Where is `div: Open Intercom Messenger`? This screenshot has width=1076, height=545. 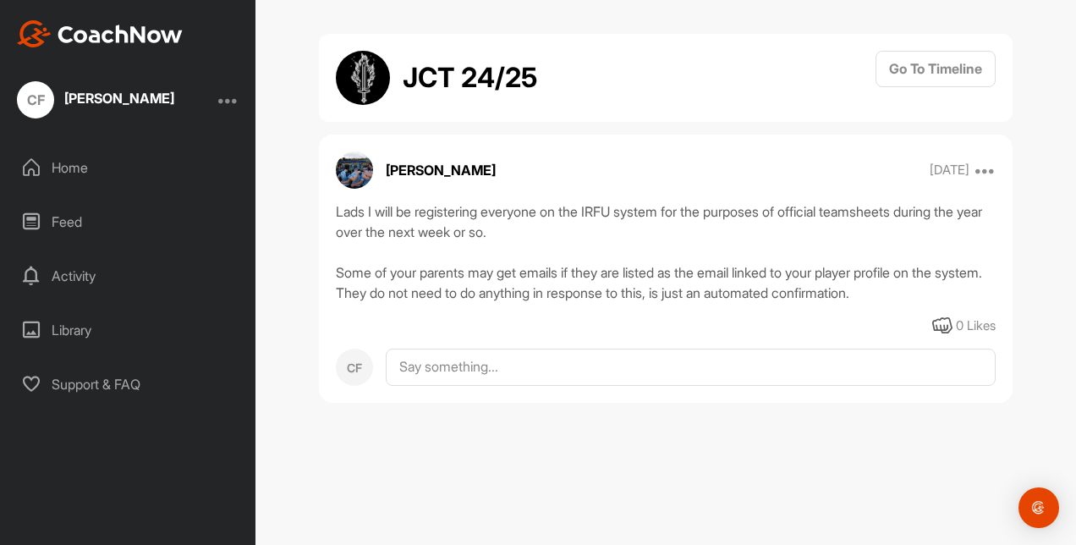
div: Open Intercom Messenger is located at coordinates (1038, 507).